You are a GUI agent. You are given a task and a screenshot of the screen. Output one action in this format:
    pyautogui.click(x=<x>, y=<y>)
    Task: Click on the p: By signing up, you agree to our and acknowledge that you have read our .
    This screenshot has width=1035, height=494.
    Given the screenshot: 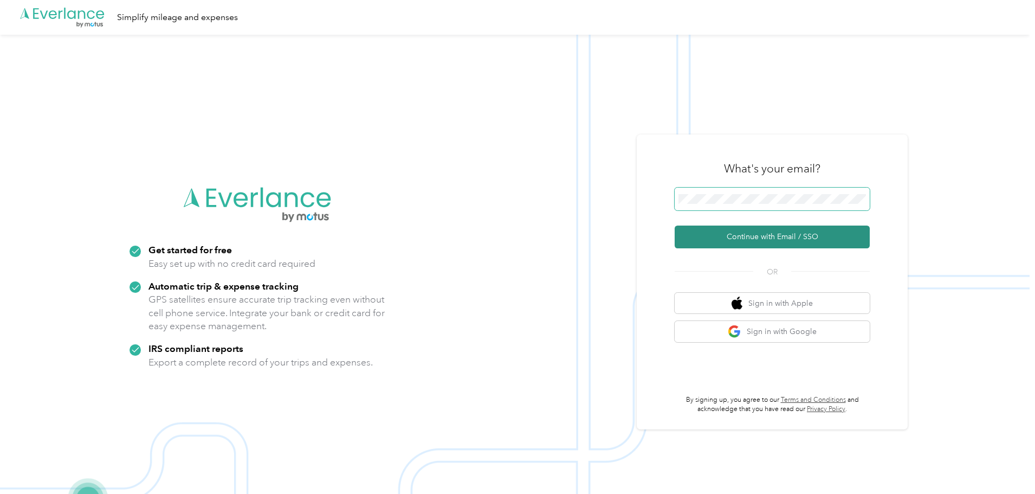 What is the action you would take?
    pyautogui.click(x=773, y=404)
    